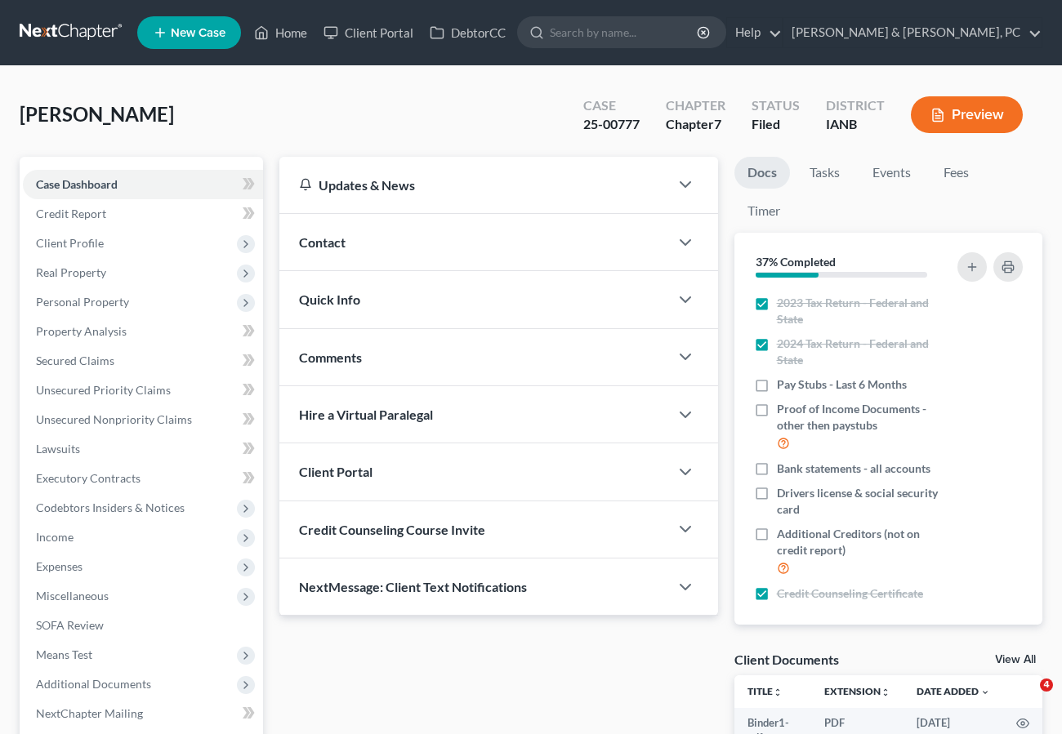 This screenshot has width=1062, height=734. I want to click on span: Codebtors Insiders & Notices, so click(110, 507).